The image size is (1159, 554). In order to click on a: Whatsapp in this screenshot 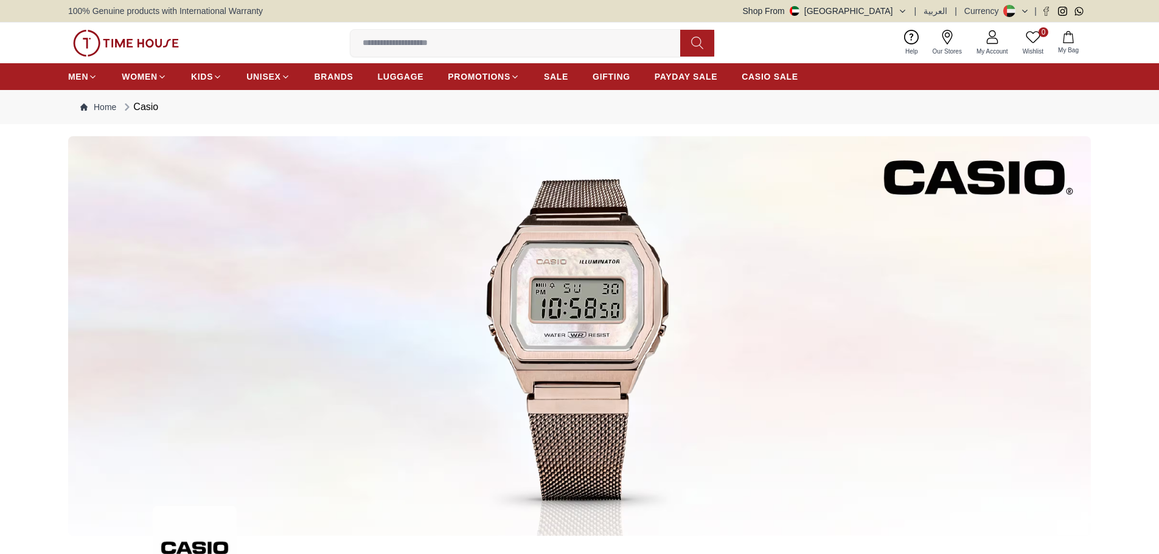, I will do `click(1079, 11)`.